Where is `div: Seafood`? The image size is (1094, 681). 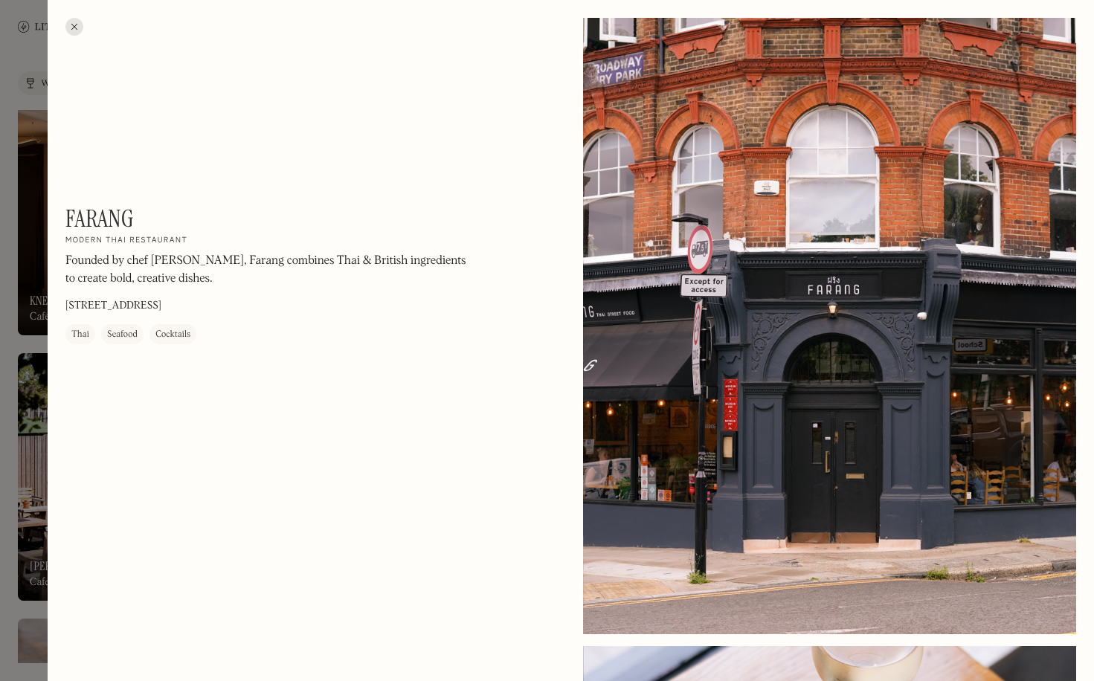 div: Seafood is located at coordinates (122, 335).